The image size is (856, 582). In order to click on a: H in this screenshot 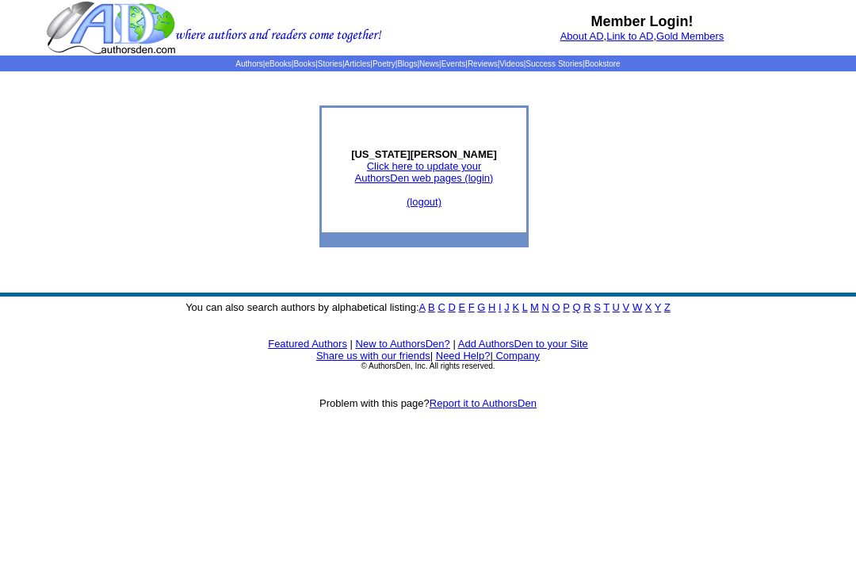, I will do `click(491, 307)`.